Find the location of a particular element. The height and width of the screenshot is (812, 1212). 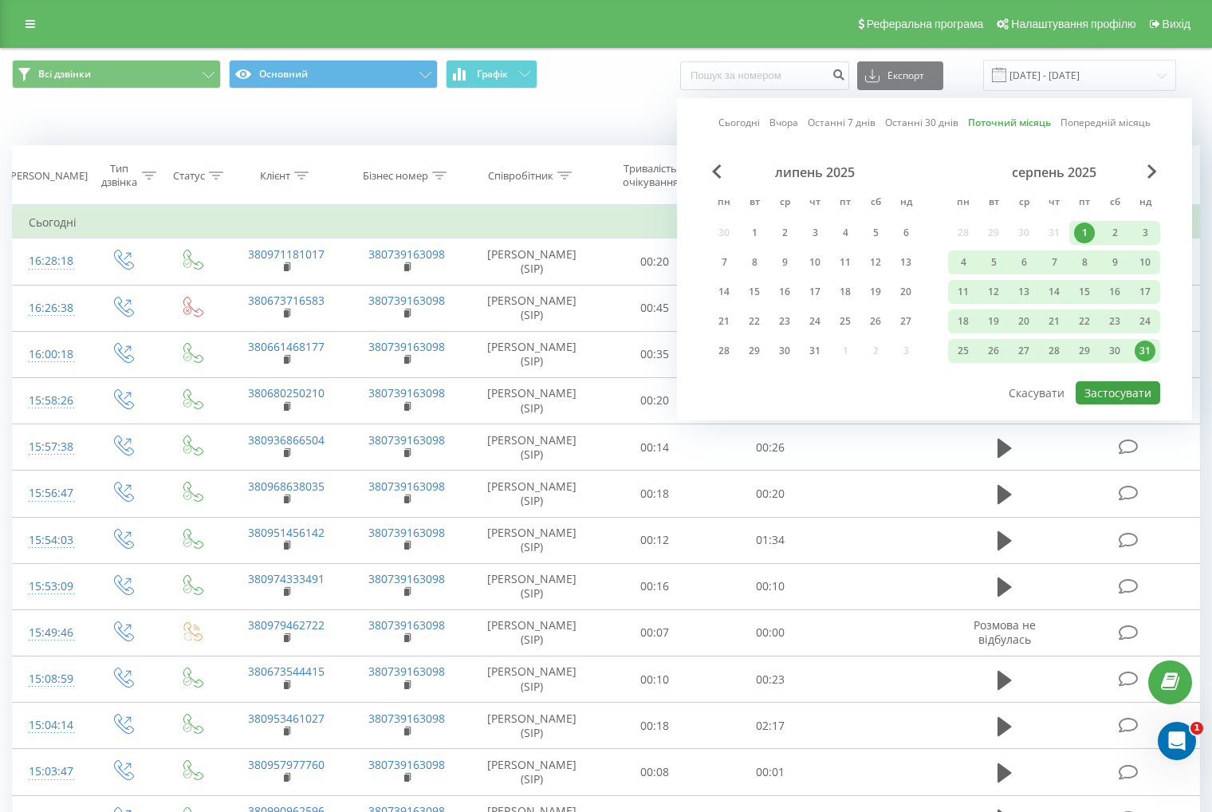

div: нд 20 лип 2025 р. is located at coordinates (906, 292).